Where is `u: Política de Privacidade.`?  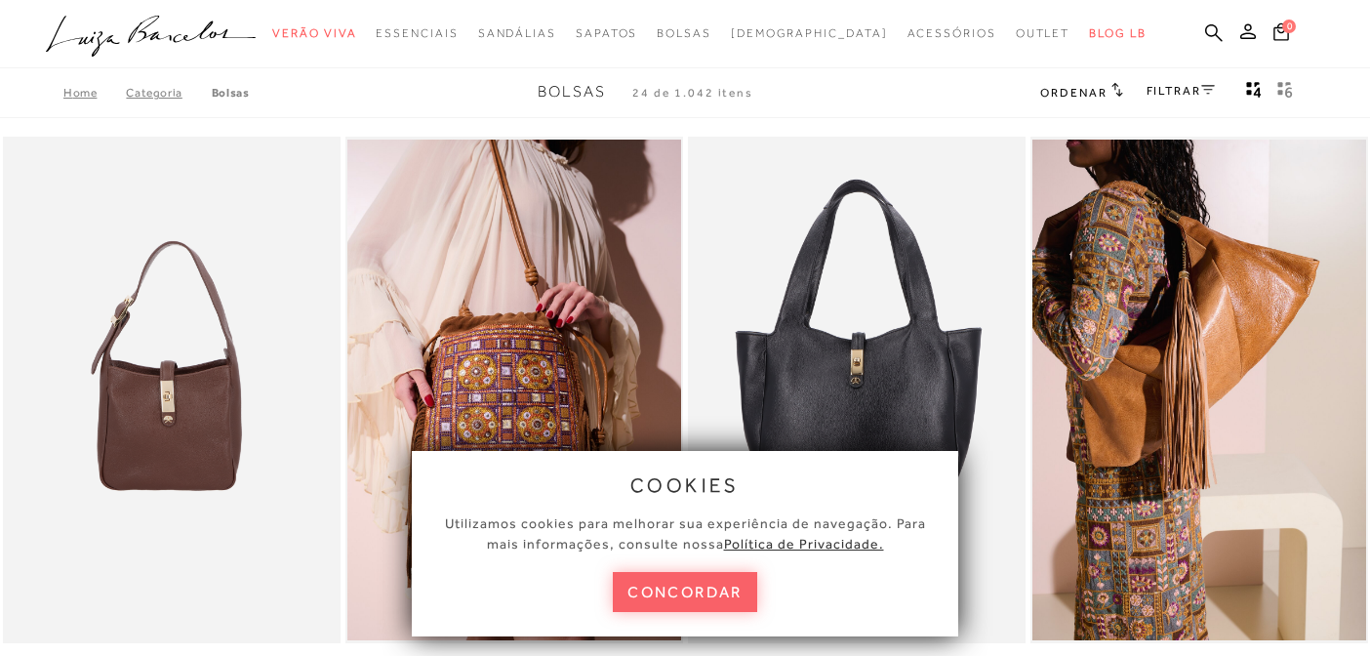 u: Política de Privacidade. is located at coordinates (804, 544).